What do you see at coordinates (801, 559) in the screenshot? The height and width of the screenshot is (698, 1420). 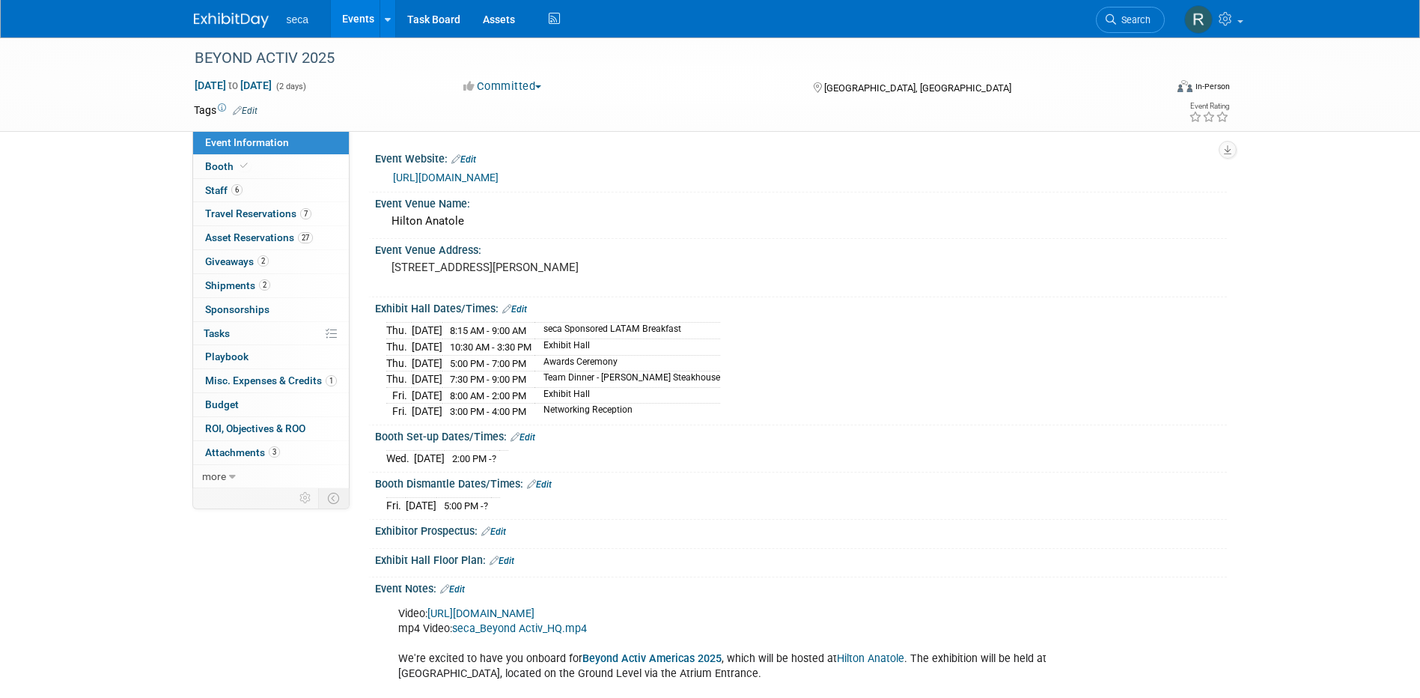 I see `div: Exhibit Hall Floor Plan:` at bounding box center [801, 559].